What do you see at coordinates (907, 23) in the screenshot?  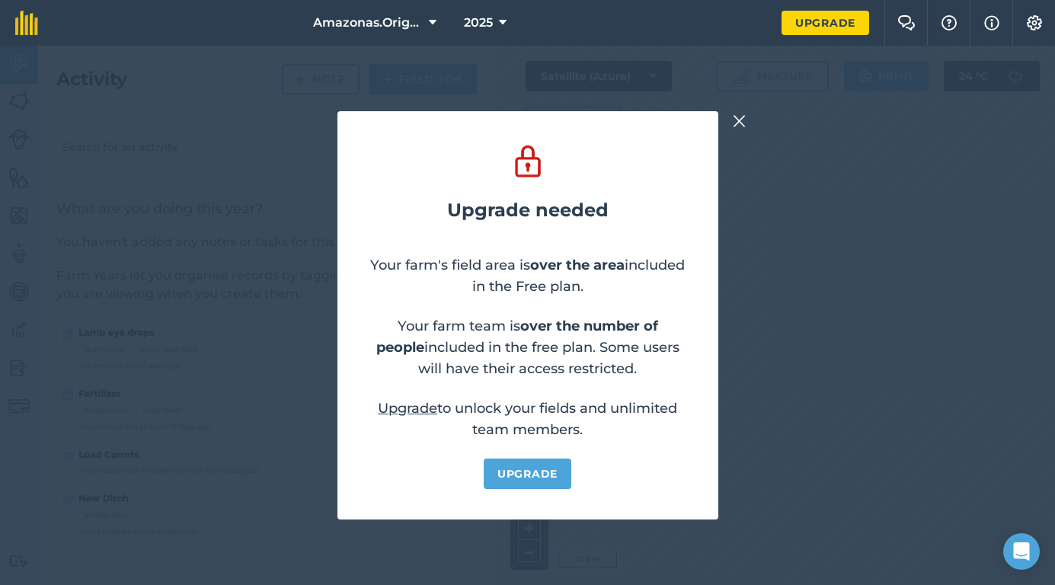 I see `img: Two speech bubbles overlapping with the left bubble in the forefront` at bounding box center [907, 23].